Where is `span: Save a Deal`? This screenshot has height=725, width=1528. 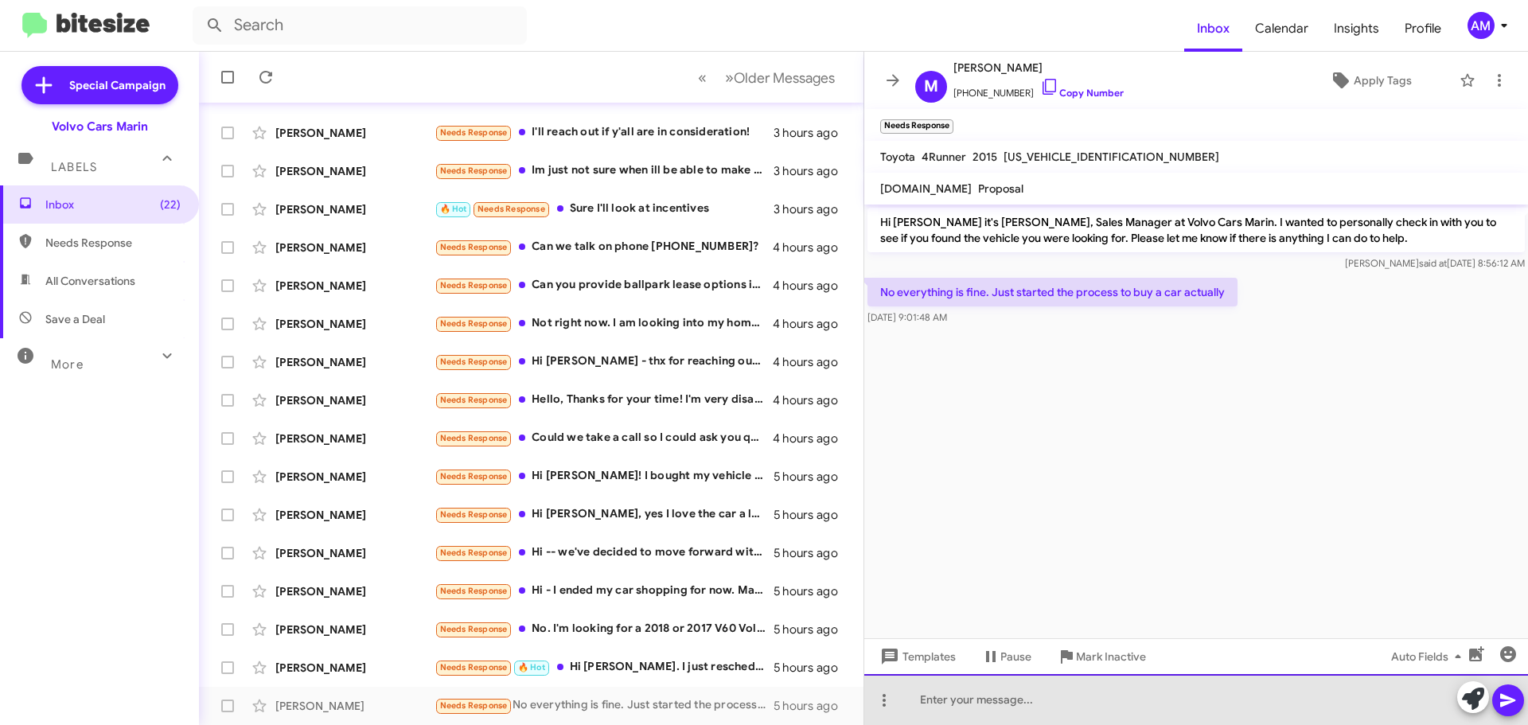
span: Save a Deal is located at coordinates (75, 319).